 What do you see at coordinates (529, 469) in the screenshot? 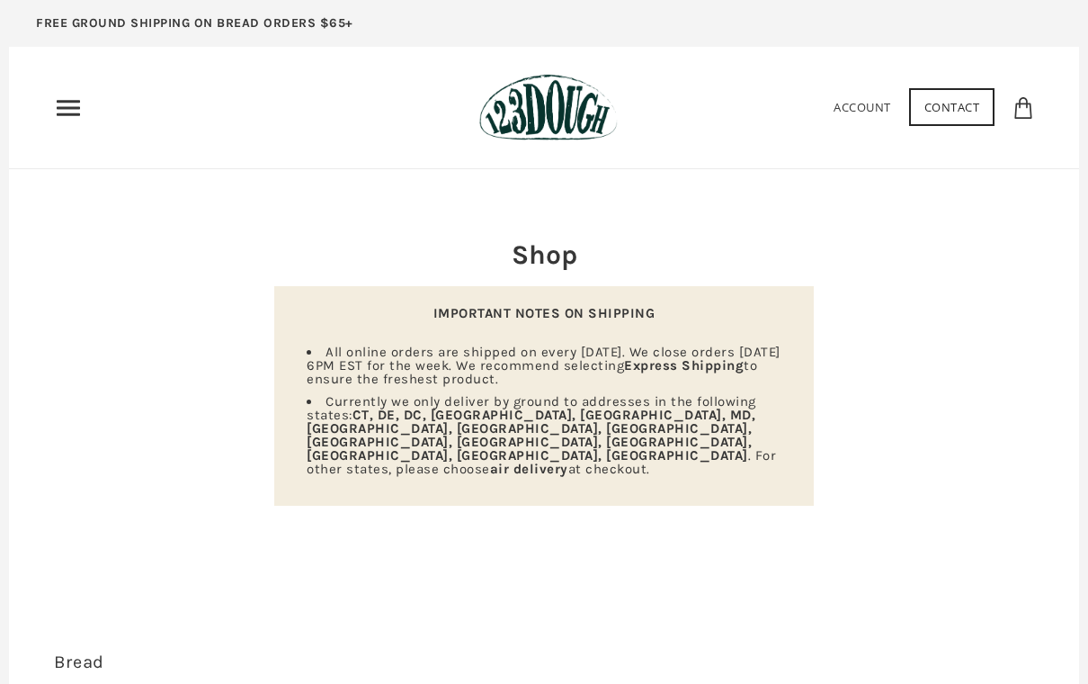
I see `strong: air delivery` at bounding box center [529, 469].